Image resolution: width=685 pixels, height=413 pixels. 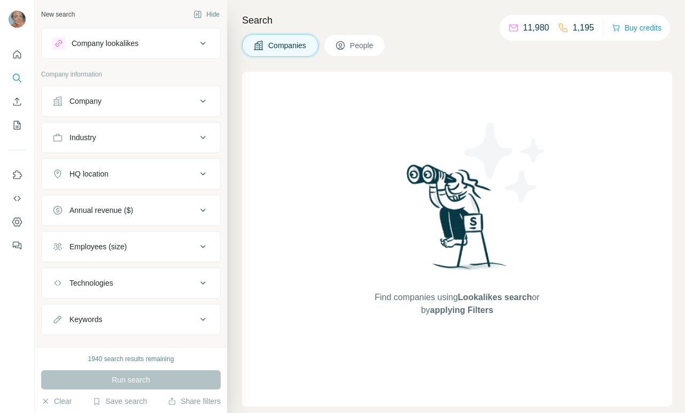 I want to click on button: Company, so click(x=131, y=101).